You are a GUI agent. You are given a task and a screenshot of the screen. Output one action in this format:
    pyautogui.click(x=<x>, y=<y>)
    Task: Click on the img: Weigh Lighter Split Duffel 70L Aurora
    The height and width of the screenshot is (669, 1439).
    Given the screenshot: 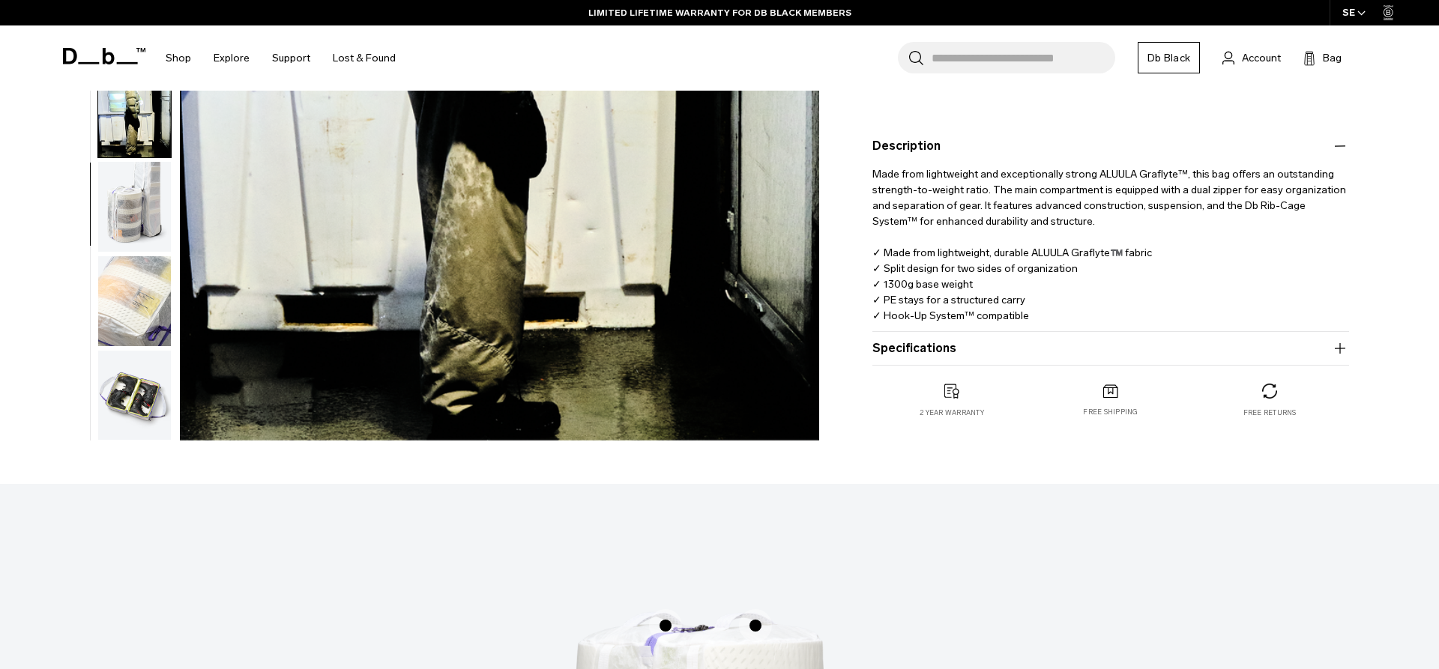 What is the action you would take?
    pyautogui.click(x=134, y=112)
    